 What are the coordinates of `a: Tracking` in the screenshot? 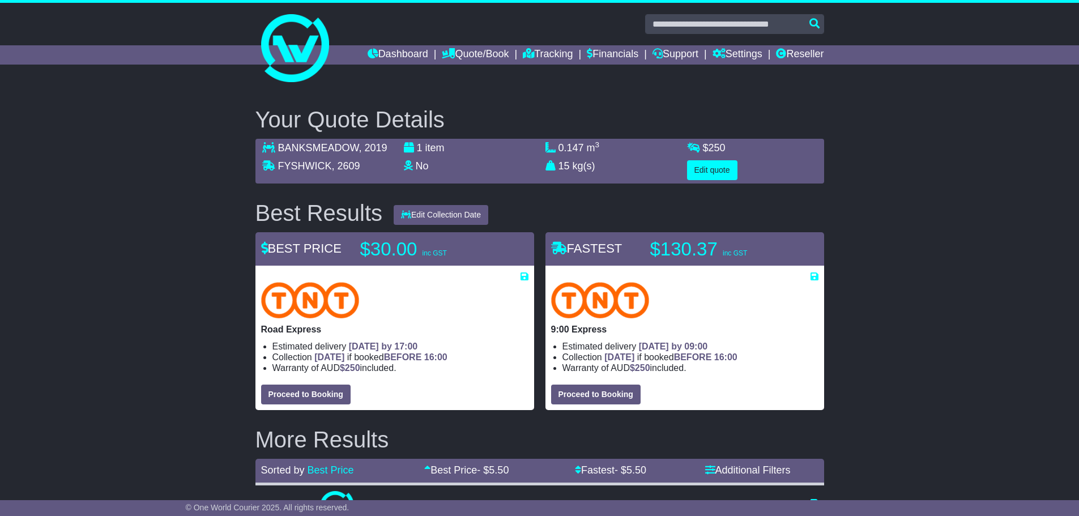 It's located at (548, 55).